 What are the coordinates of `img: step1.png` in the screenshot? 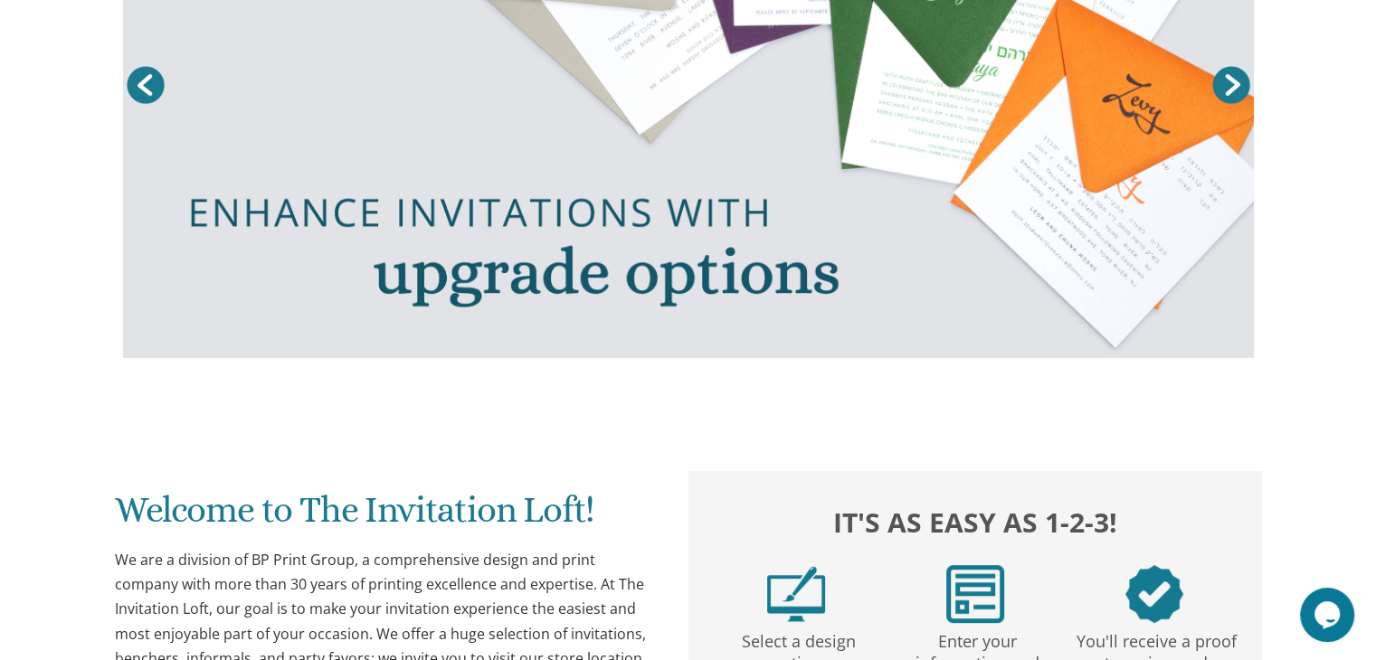 It's located at (796, 594).